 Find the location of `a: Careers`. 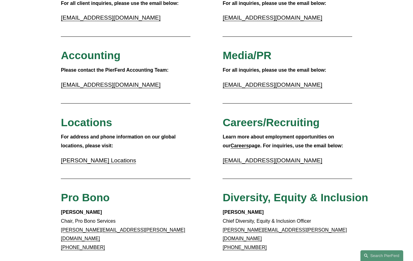

a: Careers is located at coordinates (240, 145).